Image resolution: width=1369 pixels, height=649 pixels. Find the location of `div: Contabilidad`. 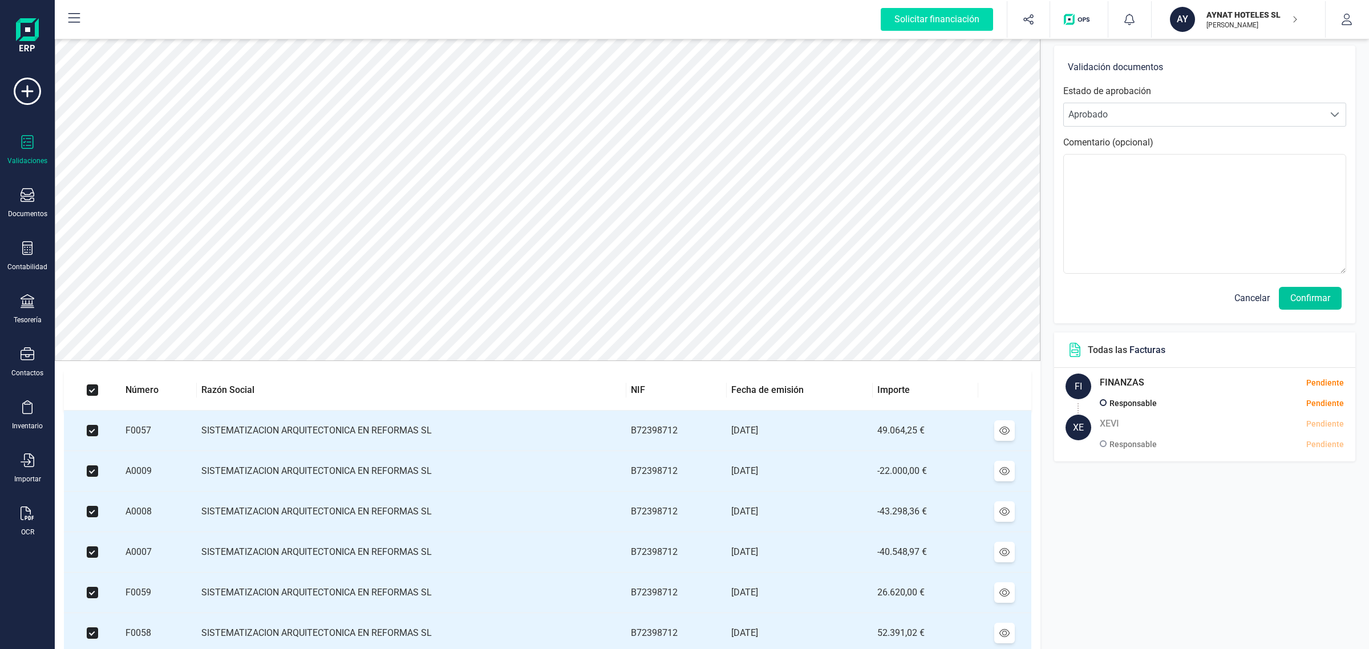

div: Contabilidad is located at coordinates (27, 267).